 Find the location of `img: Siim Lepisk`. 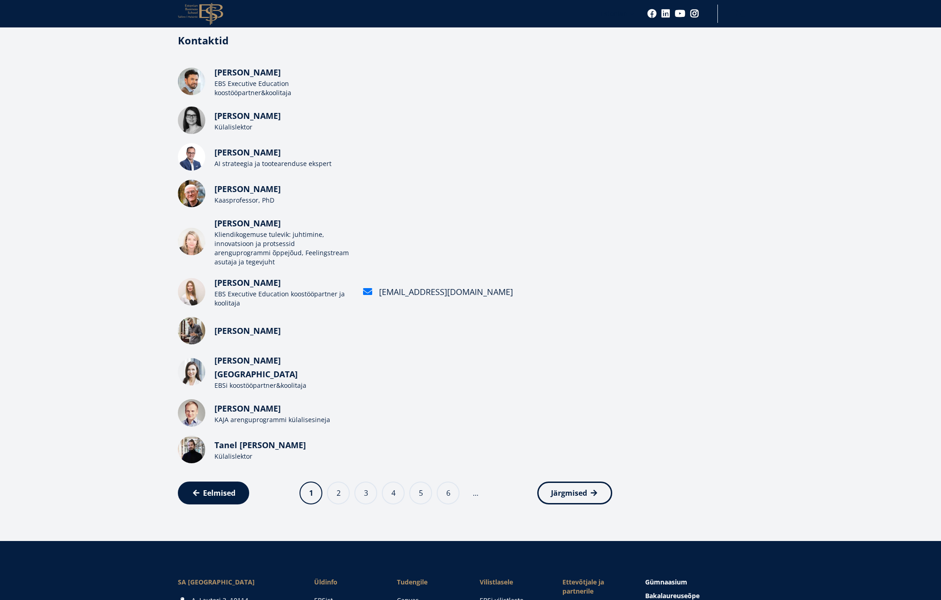

img: Siim Lepisk is located at coordinates (192, 413).